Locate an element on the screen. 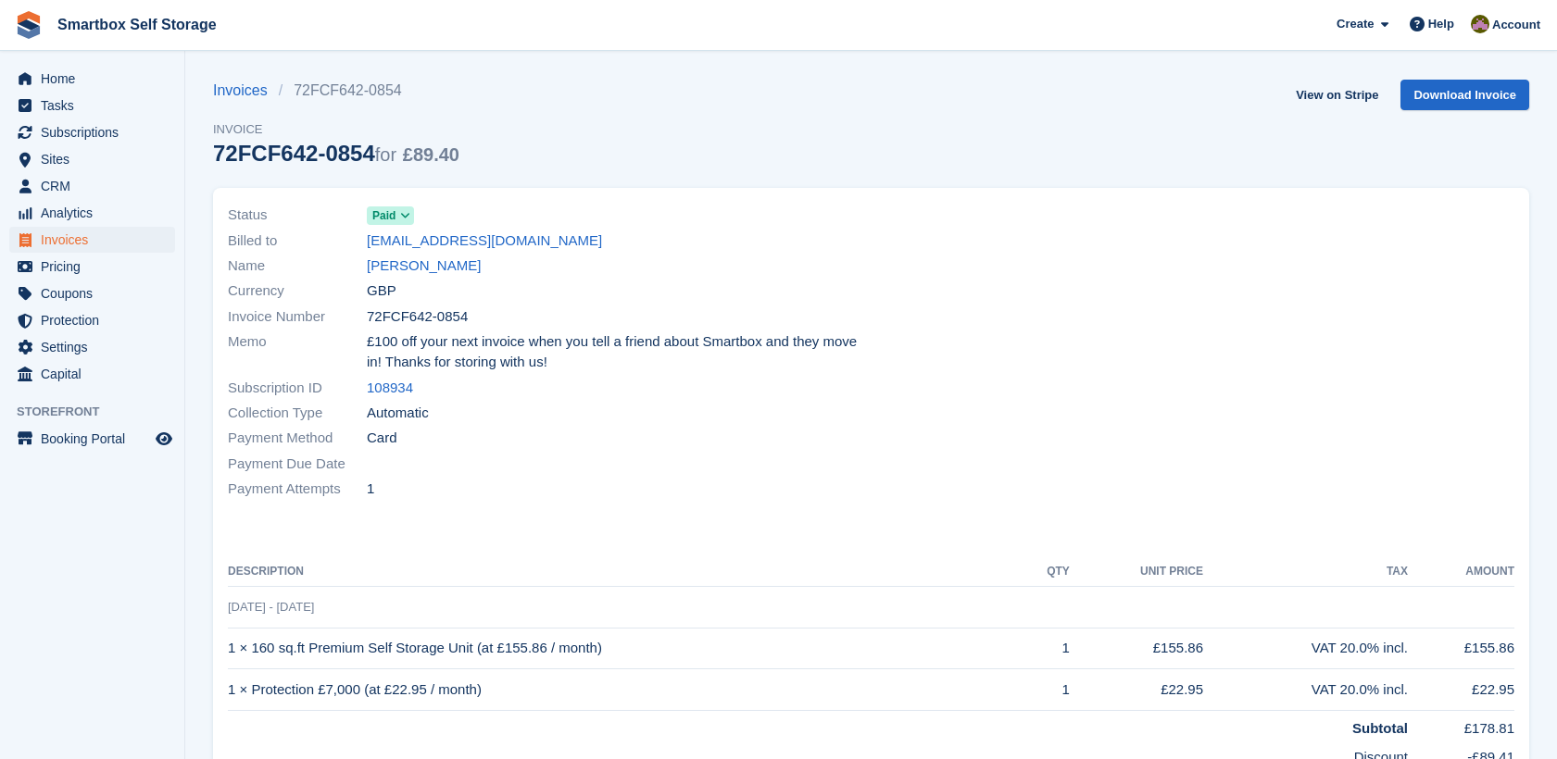 The width and height of the screenshot is (1557, 759). span: 72FCF642-0854 is located at coordinates (417, 317).